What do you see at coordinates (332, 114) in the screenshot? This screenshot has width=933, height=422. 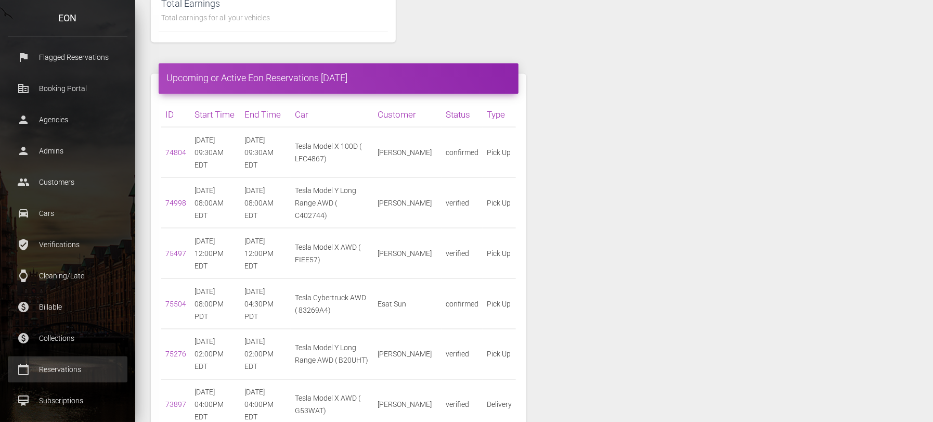 I see `th: Car` at bounding box center [332, 114].